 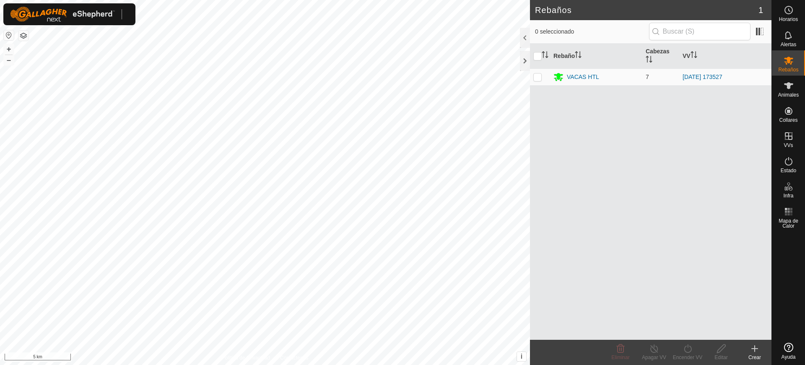 I want to click on button: Restablecer Mapa, so click(x=9, y=35).